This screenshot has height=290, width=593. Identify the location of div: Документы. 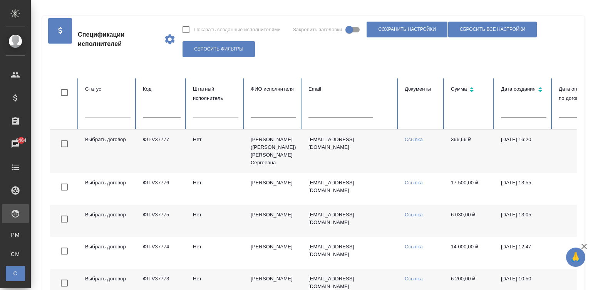
(422, 89).